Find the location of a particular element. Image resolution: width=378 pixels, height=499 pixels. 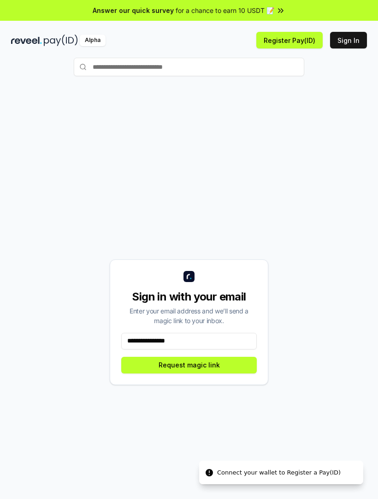

div: Connect your wallet to Register a Pay(ID) is located at coordinates (279, 472).